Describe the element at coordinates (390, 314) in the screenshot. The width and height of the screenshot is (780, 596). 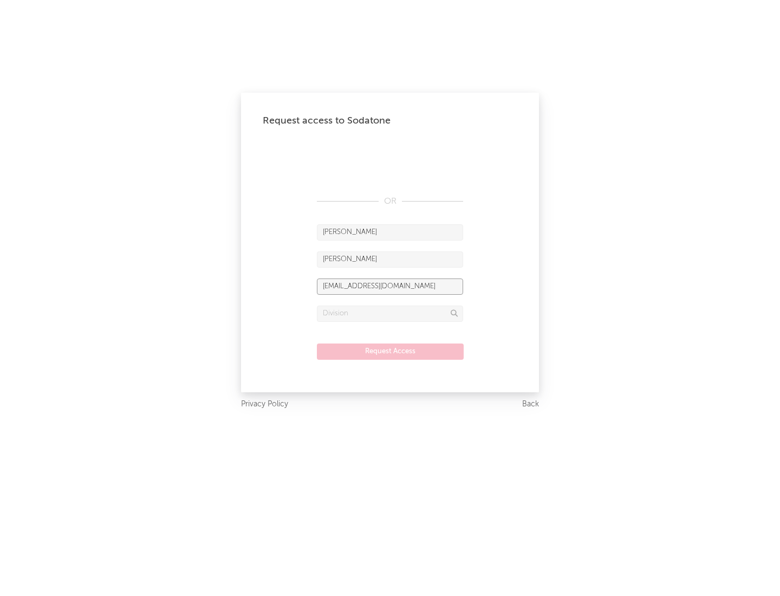
I see `input: Division` at that location.